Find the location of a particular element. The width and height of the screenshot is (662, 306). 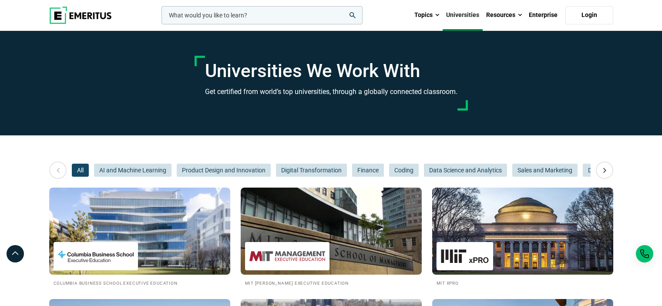

button: Data Science and Analytics is located at coordinates (465, 170).